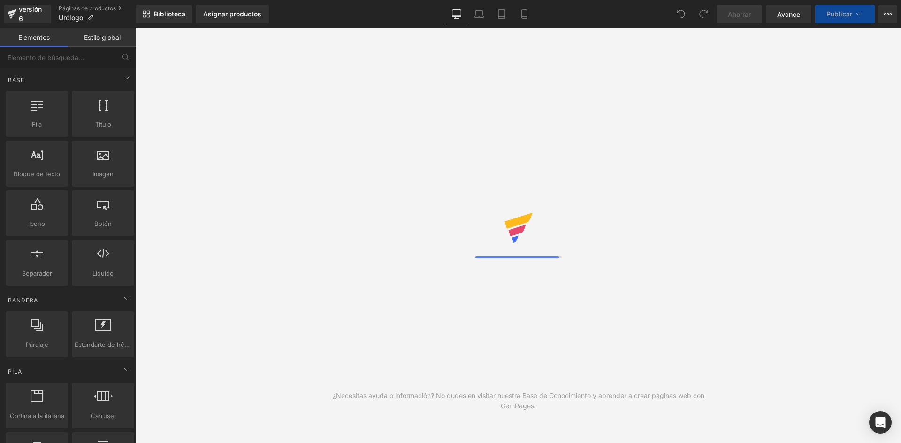 This screenshot has height=443, width=901. Describe the element at coordinates (102, 37) in the screenshot. I see `font: Estilo global` at that location.